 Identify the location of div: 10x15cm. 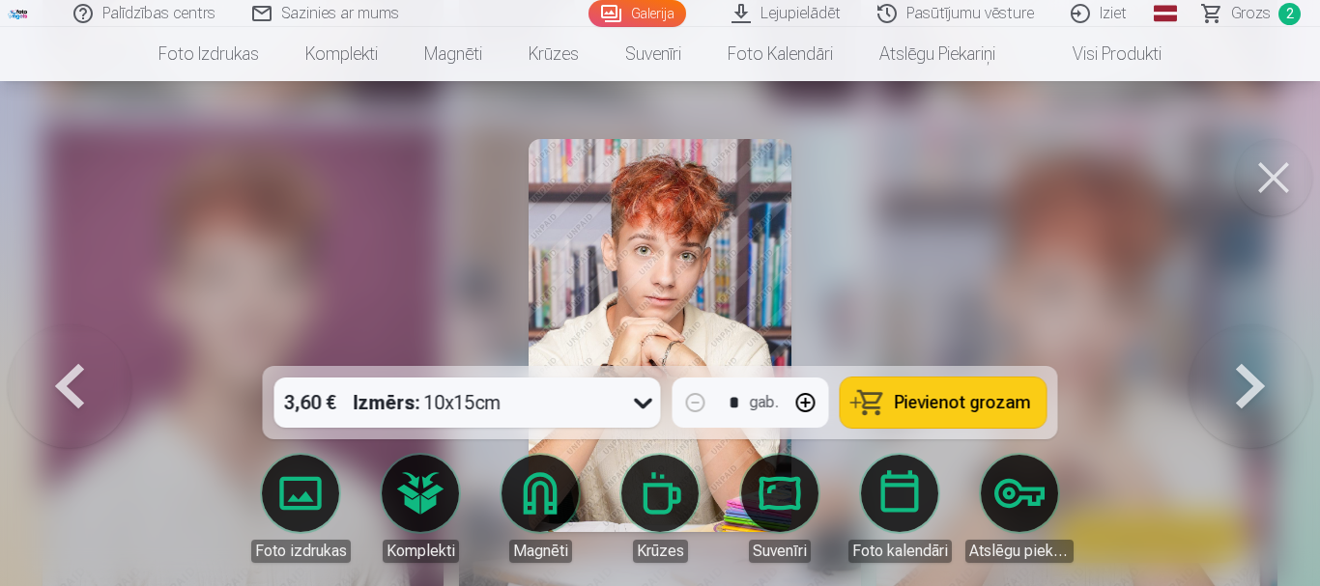
(427, 403).